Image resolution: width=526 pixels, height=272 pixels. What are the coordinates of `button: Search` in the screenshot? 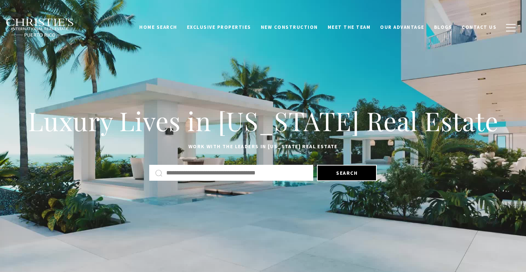 It's located at (347, 173).